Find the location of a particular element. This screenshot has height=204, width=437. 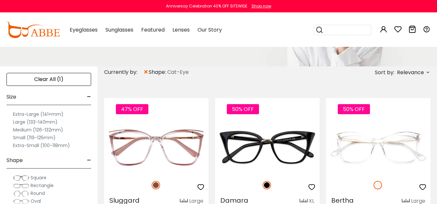

span: Eyeglasses is located at coordinates (84, 30).